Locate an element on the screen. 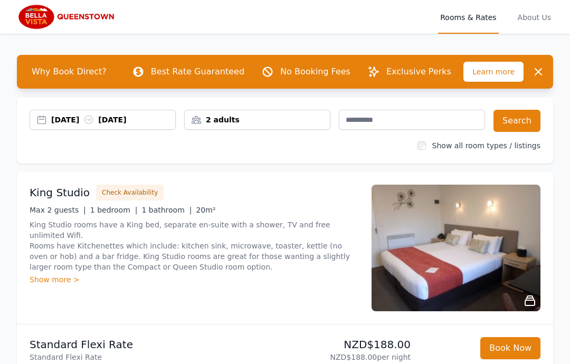 The height and width of the screenshot is (364, 570). button: Search is located at coordinates (517, 121).